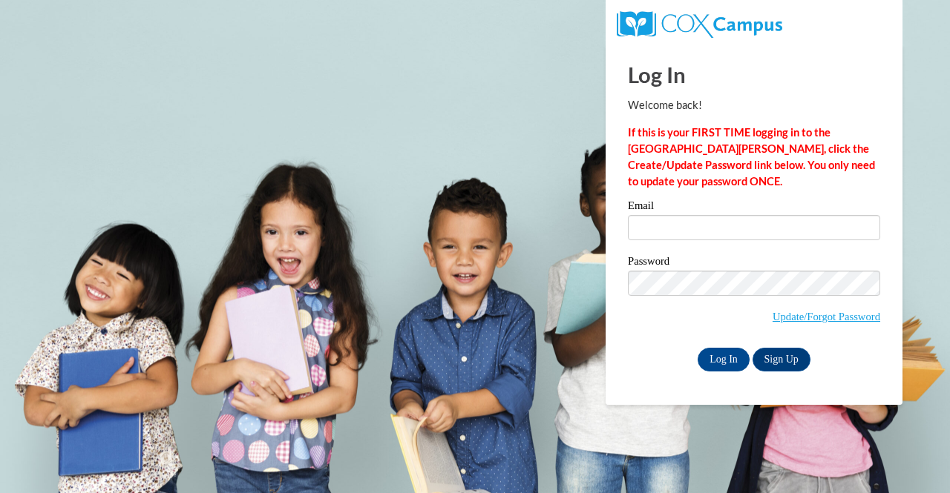 Image resolution: width=950 pixels, height=493 pixels. What do you see at coordinates (754, 263) in the screenshot?
I see `label: Password` at bounding box center [754, 263].